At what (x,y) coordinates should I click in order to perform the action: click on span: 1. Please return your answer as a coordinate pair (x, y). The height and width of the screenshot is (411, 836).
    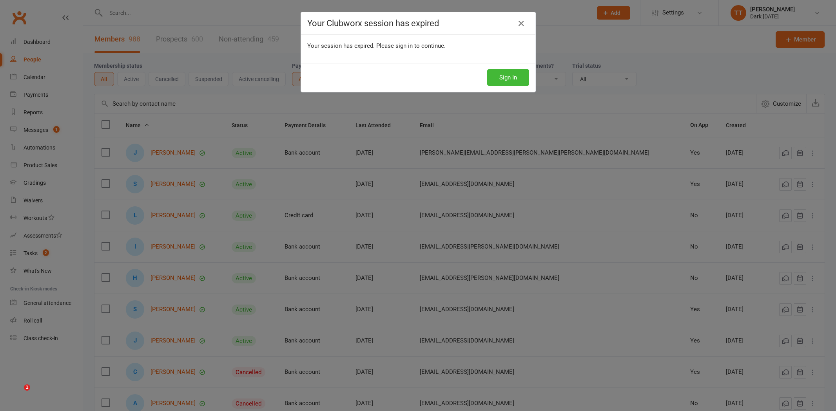
    Looking at the image, I should click on (27, 388).